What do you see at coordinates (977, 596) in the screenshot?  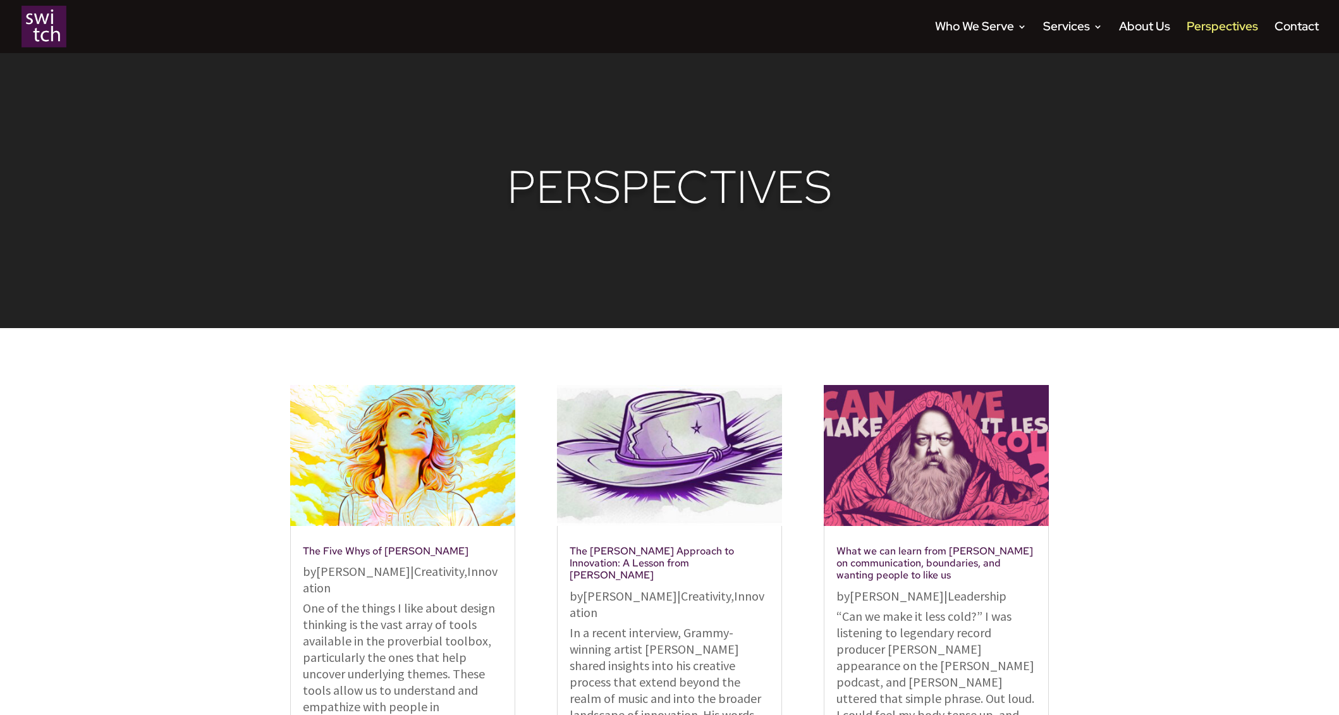 I see `a: Leadership` at bounding box center [977, 596].